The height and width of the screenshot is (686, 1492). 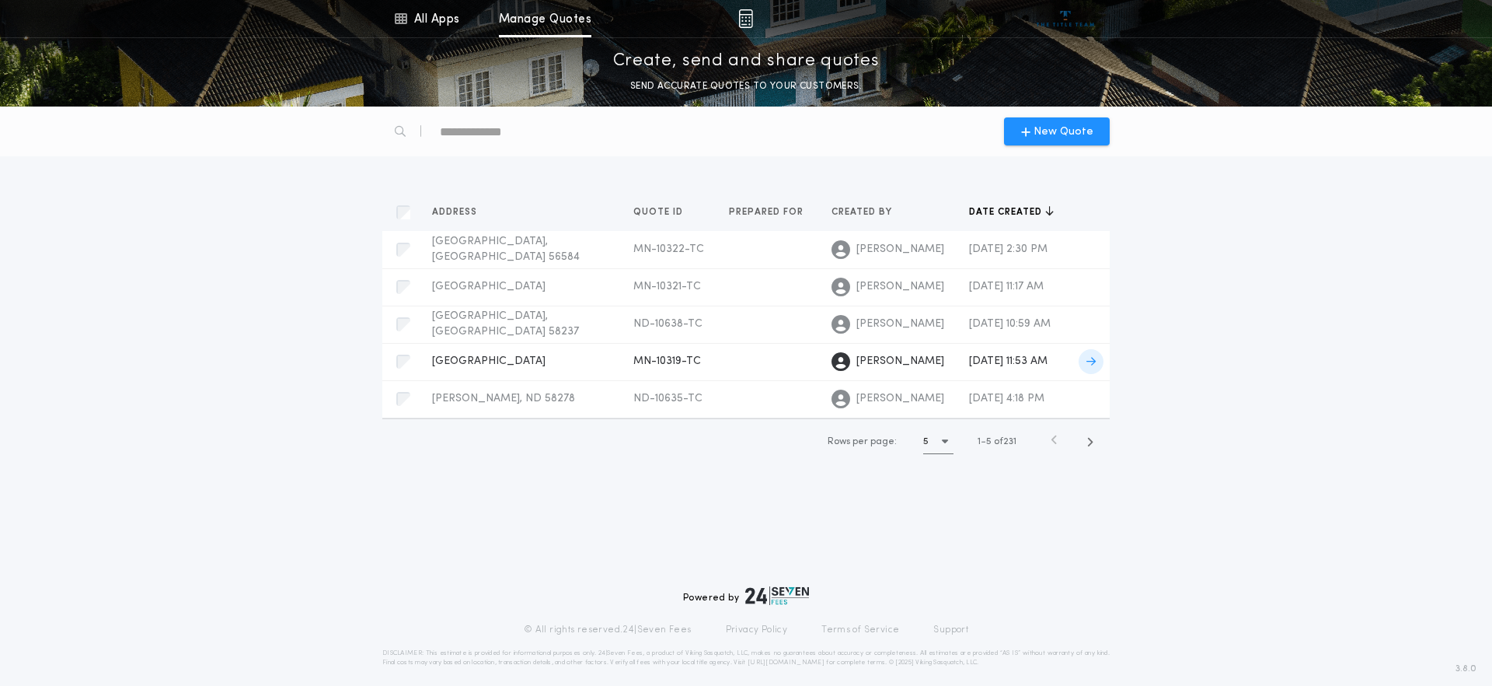 I want to click on span: New Quote, so click(x=1063, y=131).